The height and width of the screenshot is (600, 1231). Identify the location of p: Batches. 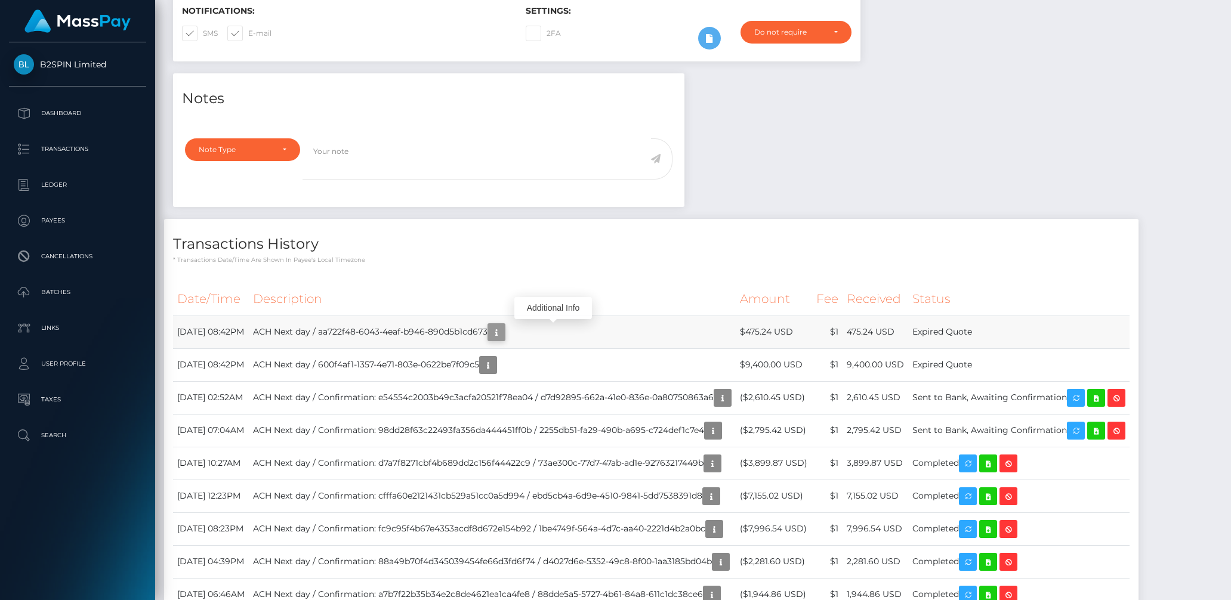
(78, 292).